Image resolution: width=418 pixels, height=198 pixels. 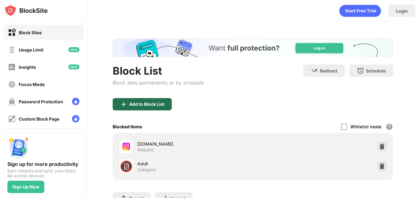 I want to click on div: Custom Block Page, so click(x=39, y=119).